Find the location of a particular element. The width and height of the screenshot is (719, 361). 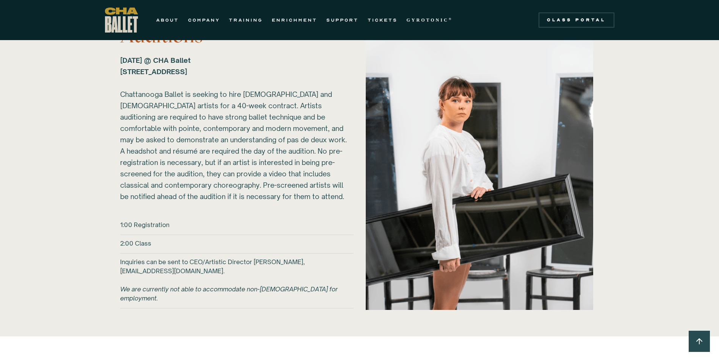

strong: GYROTONIC is located at coordinates (427, 20).